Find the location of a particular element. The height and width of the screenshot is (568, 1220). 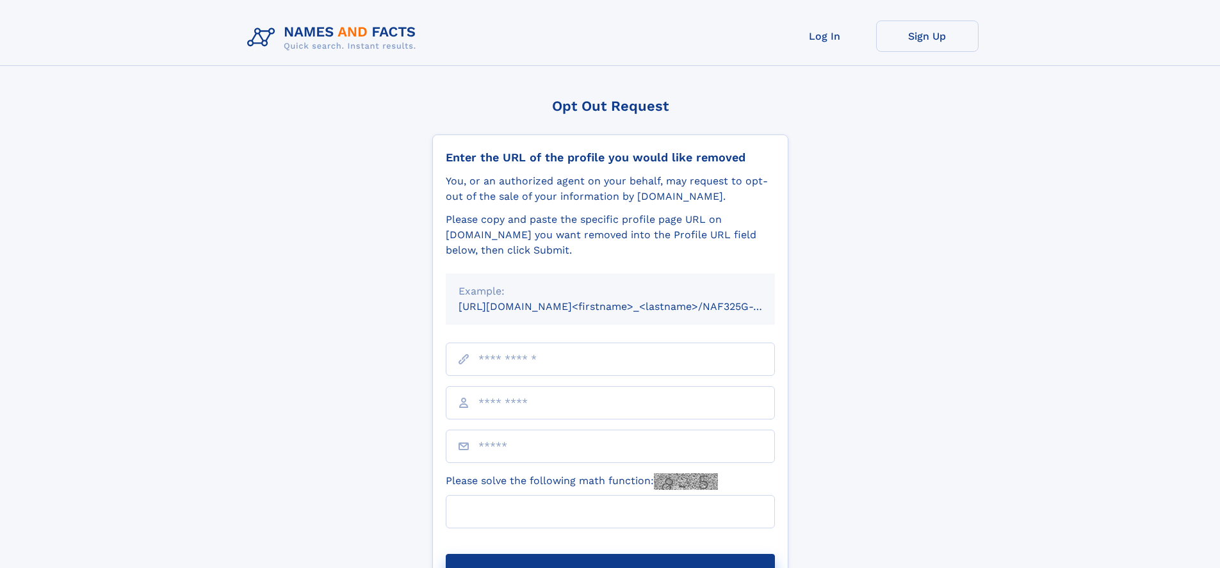

a: Sign Up is located at coordinates (927, 36).